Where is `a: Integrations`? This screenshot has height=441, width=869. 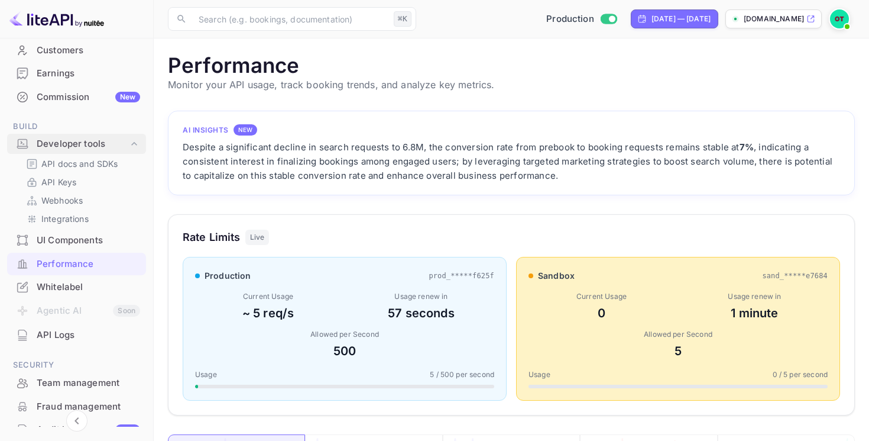
a: Integrations is located at coordinates (81, 218).